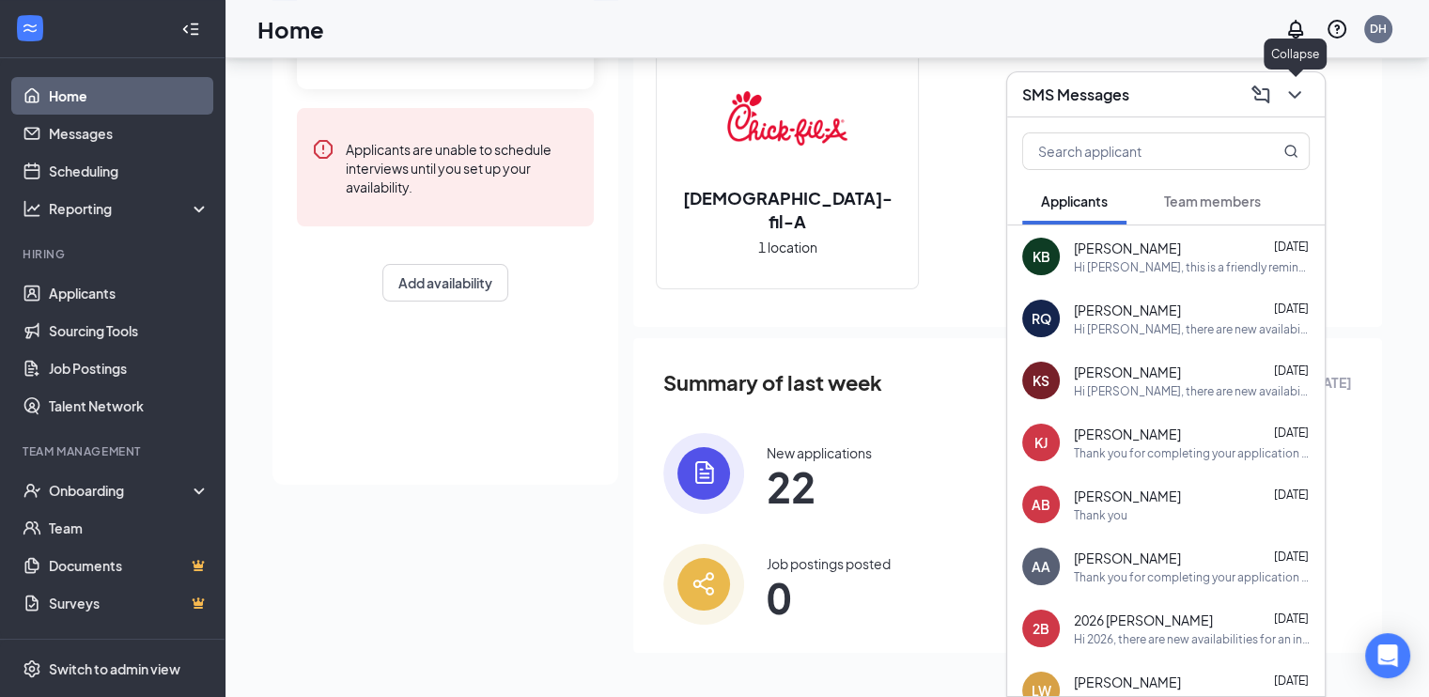 This screenshot has height=697, width=1429. What do you see at coordinates (32, 490) in the screenshot?
I see `svg: UserCheck` at bounding box center [32, 490].